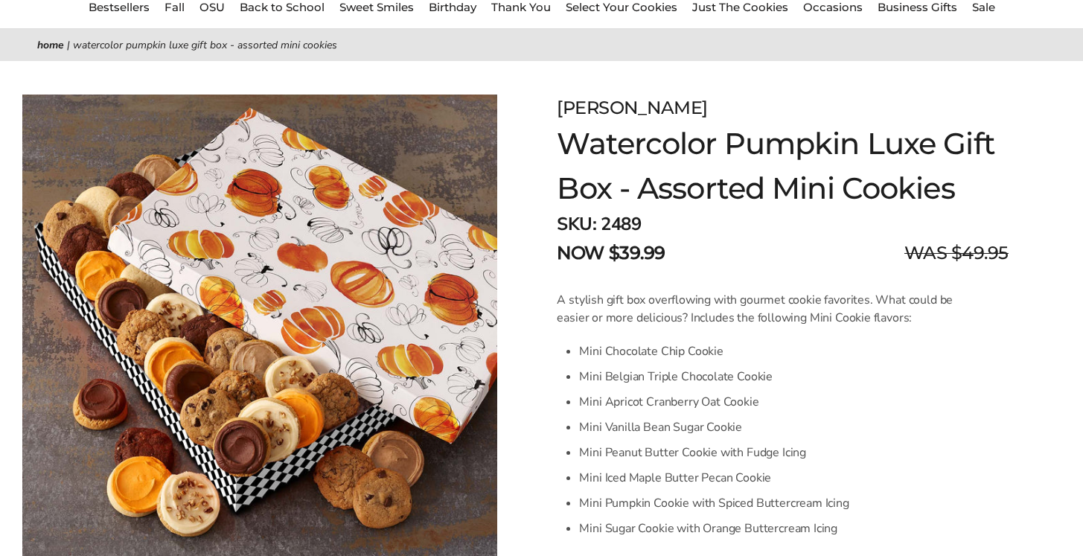  I want to click on h1: Watercolor Pumpkin Luxe Gift Box - Assorted Mini Cookies, so click(782, 166).